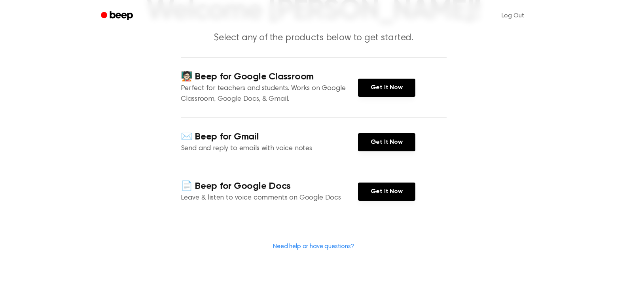  What do you see at coordinates (269, 198) in the screenshot?
I see `p: Leave & listen to voice comments on Google Docs` at bounding box center [269, 198].